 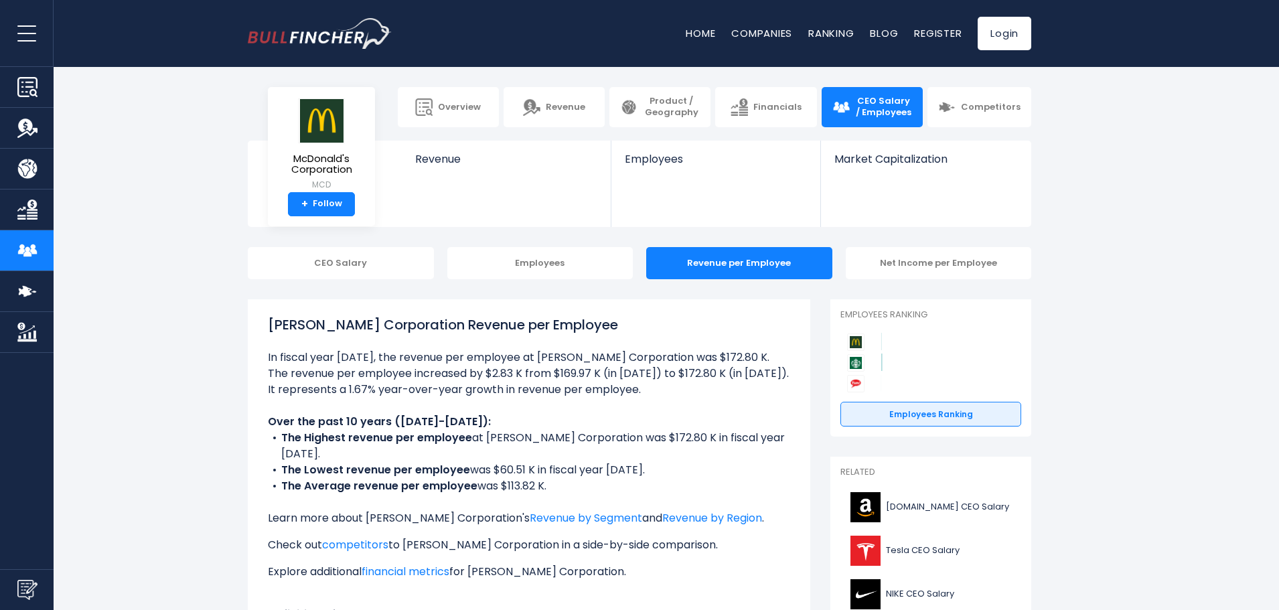 What do you see at coordinates (865, 507) in the screenshot?
I see `img: AMZN logo` at bounding box center [865, 507].